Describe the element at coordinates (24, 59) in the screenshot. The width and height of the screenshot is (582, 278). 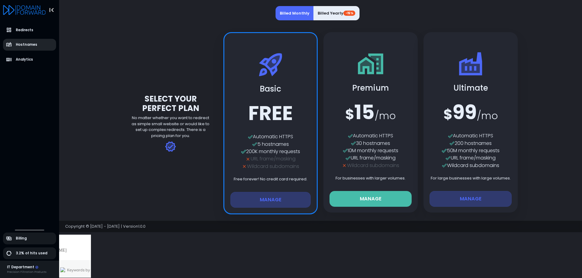
I see `span: Analytics` at that location.